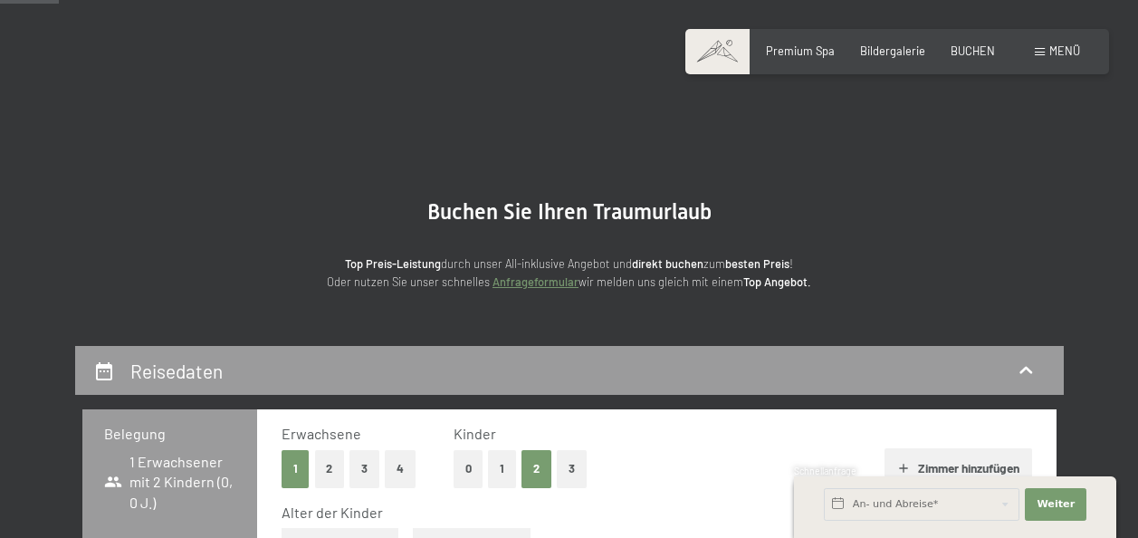 The image size is (1138, 538). What do you see at coordinates (667, 264) in the screenshot?
I see `strong: direkt buchen` at bounding box center [667, 264].